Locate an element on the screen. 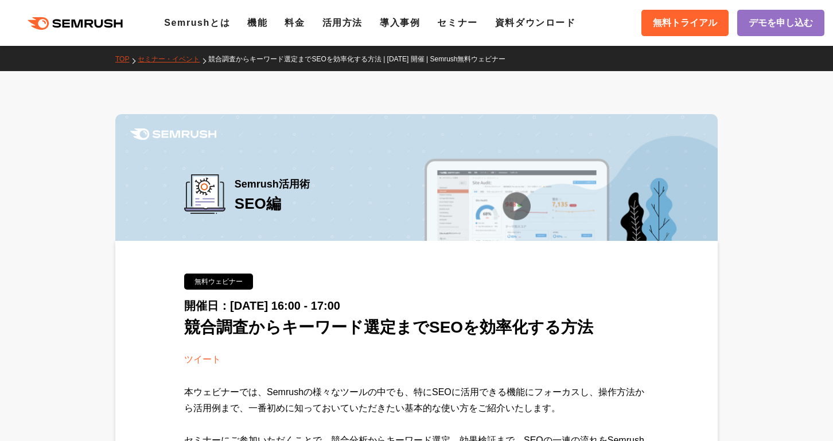 The height and width of the screenshot is (441, 833). img: Semrush is located at coordinates (173, 134).